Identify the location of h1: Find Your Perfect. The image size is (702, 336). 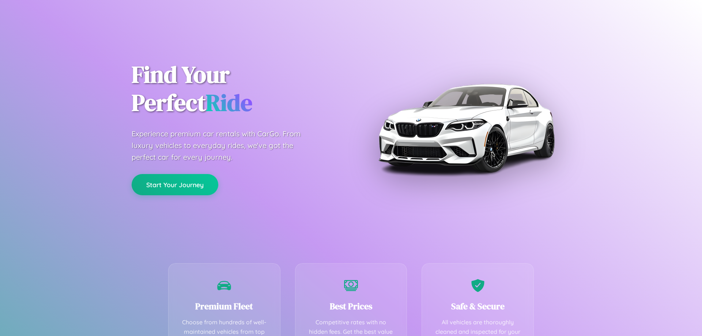
(236, 89).